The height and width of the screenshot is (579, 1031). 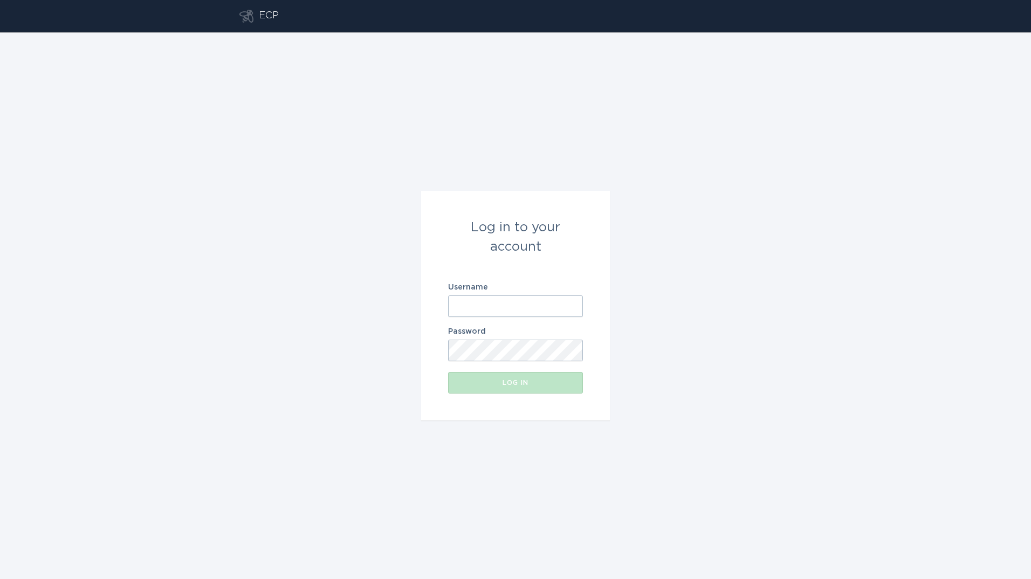 What do you see at coordinates (515, 287) in the screenshot?
I see `label: Username` at bounding box center [515, 287].